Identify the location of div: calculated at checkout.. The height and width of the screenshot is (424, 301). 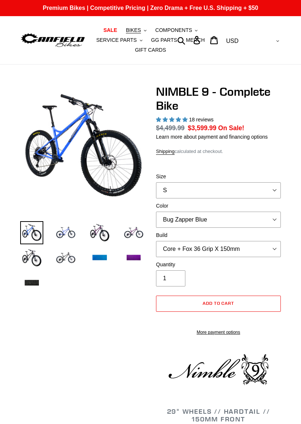
(218, 152).